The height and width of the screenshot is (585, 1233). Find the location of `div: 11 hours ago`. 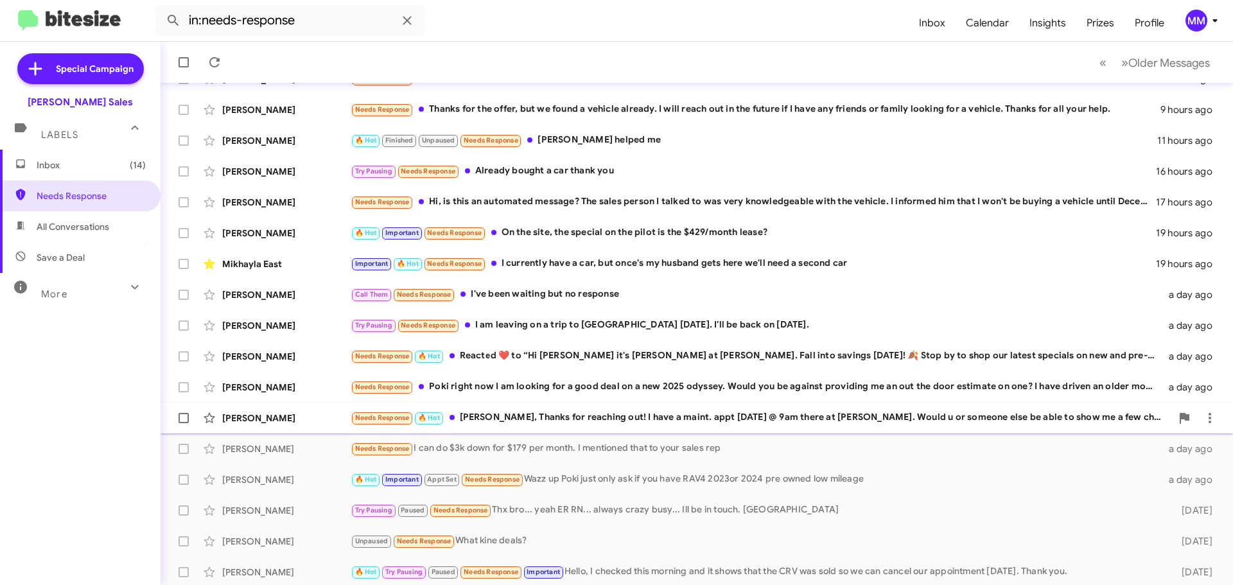

div: 11 hours ago is located at coordinates (1190, 141).